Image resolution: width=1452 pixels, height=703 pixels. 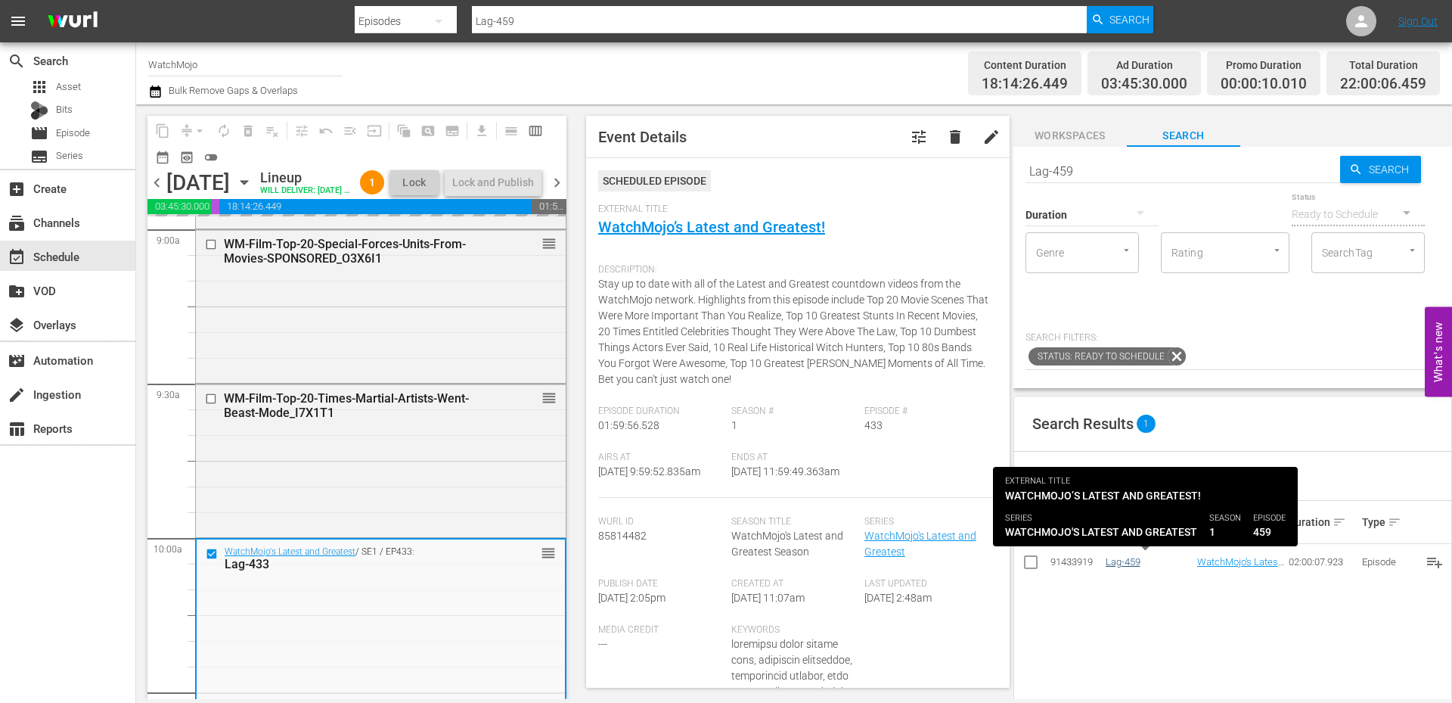 What do you see at coordinates (1439, 351) in the screenshot?
I see `button: Open Feedback Widget` at bounding box center [1439, 351].